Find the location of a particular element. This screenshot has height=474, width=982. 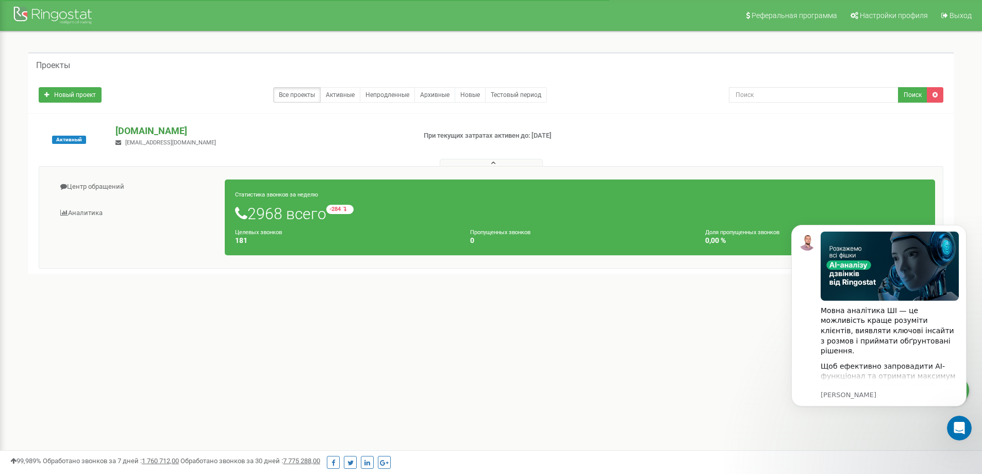

span: 99,989% is located at coordinates (26, 460).